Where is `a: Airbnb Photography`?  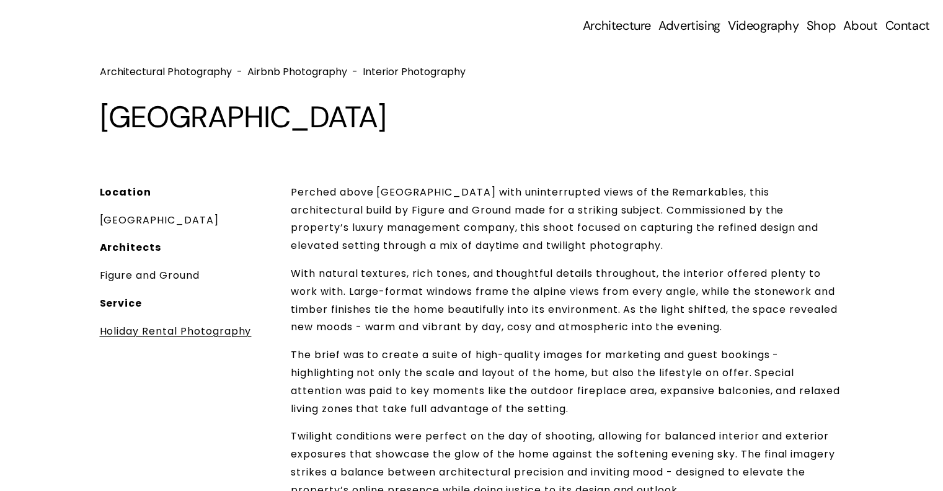 a: Airbnb Photography is located at coordinates (297, 71).